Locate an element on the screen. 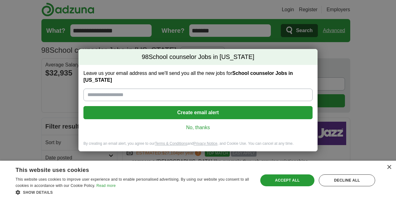 Image resolution: width=396 pixels, height=200 pixels. div: Decline all is located at coordinates (347, 180).